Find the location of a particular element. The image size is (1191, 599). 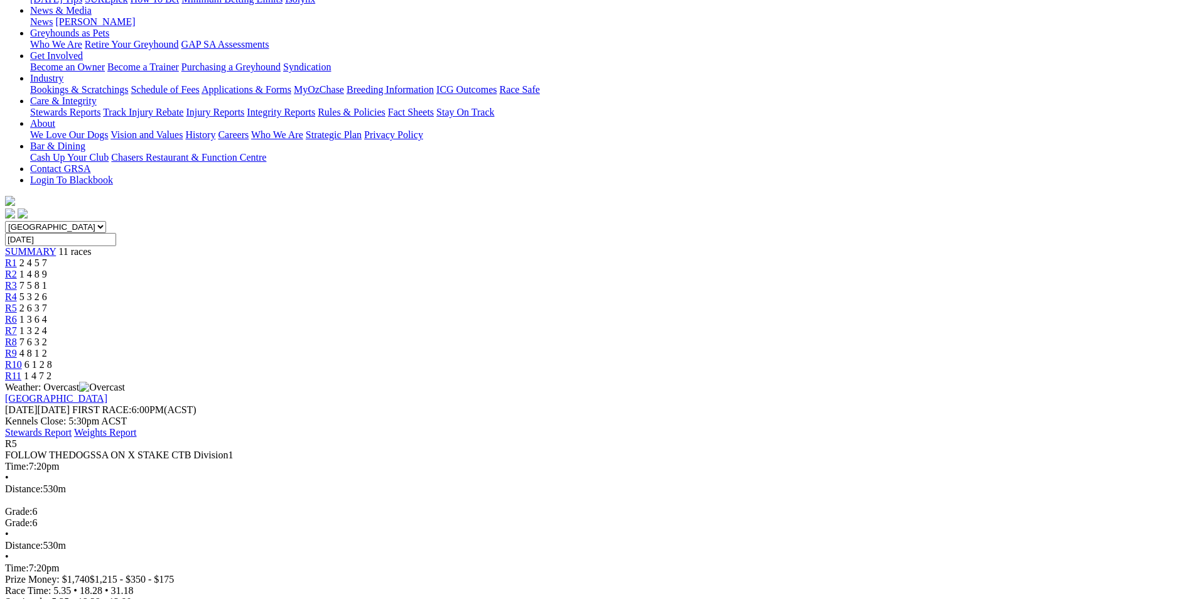

a: Cash Up Your Club is located at coordinates (69, 157).